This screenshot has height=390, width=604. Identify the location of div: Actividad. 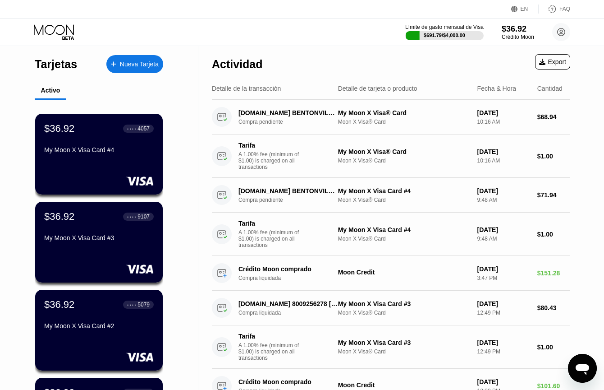
(237, 64).